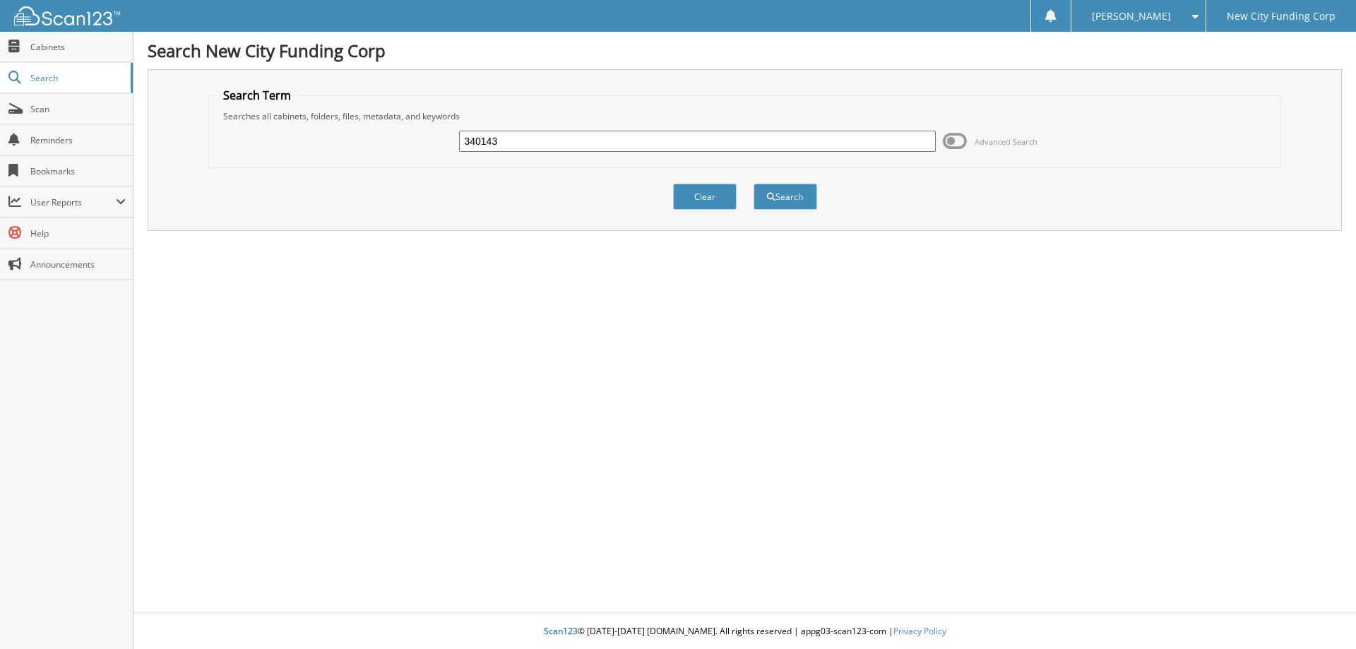 This screenshot has height=649, width=1356. I want to click on a: Privacy Policy, so click(920, 631).